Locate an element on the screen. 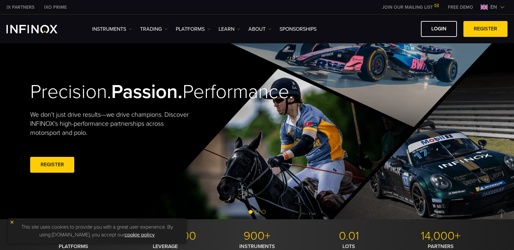 The image size is (514, 250). strong: PARTNERS is located at coordinates (440, 247).